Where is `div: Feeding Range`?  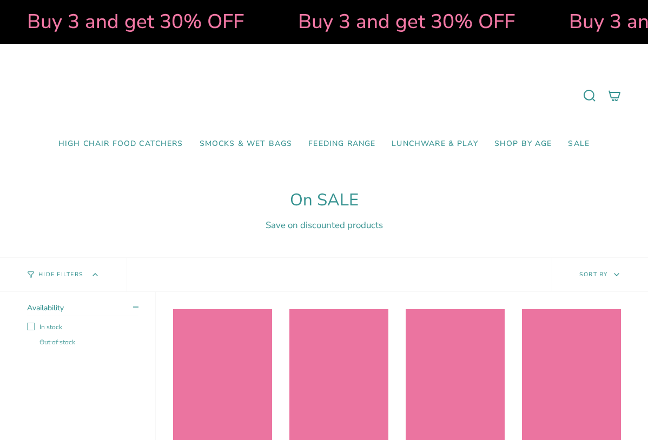
div: Feeding Range is located at coordinates (342, 144).